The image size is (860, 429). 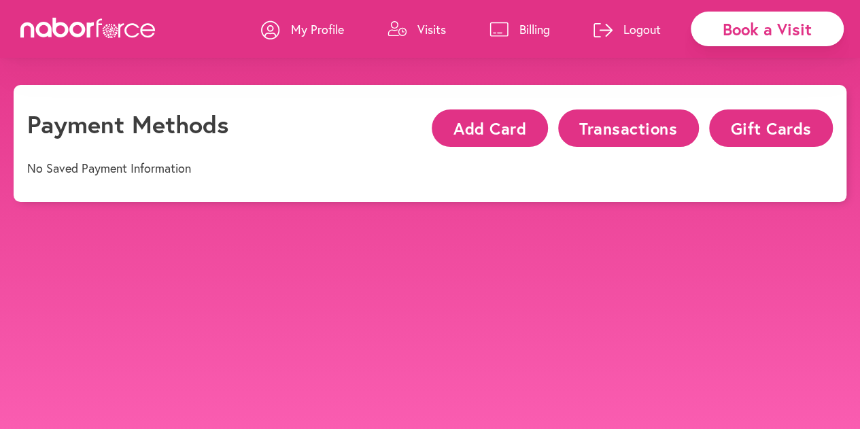 I want to click on button: Transactions, so click(x=628, y=128).